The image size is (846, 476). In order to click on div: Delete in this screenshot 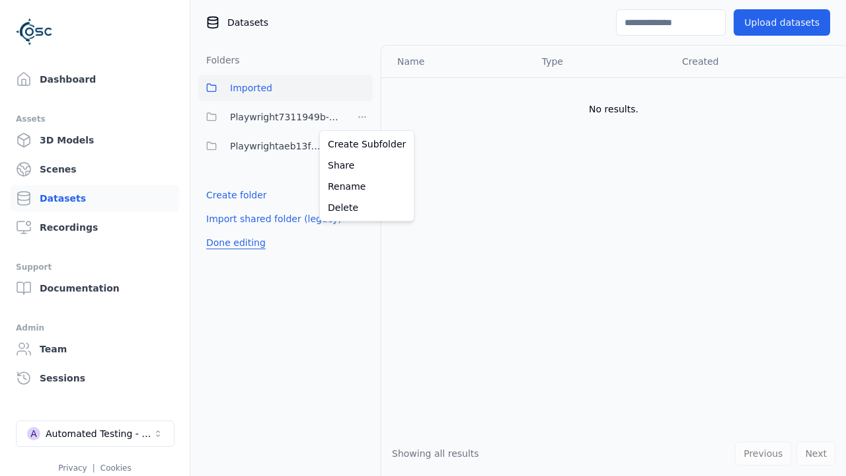, I will do `click(367, 207)`.